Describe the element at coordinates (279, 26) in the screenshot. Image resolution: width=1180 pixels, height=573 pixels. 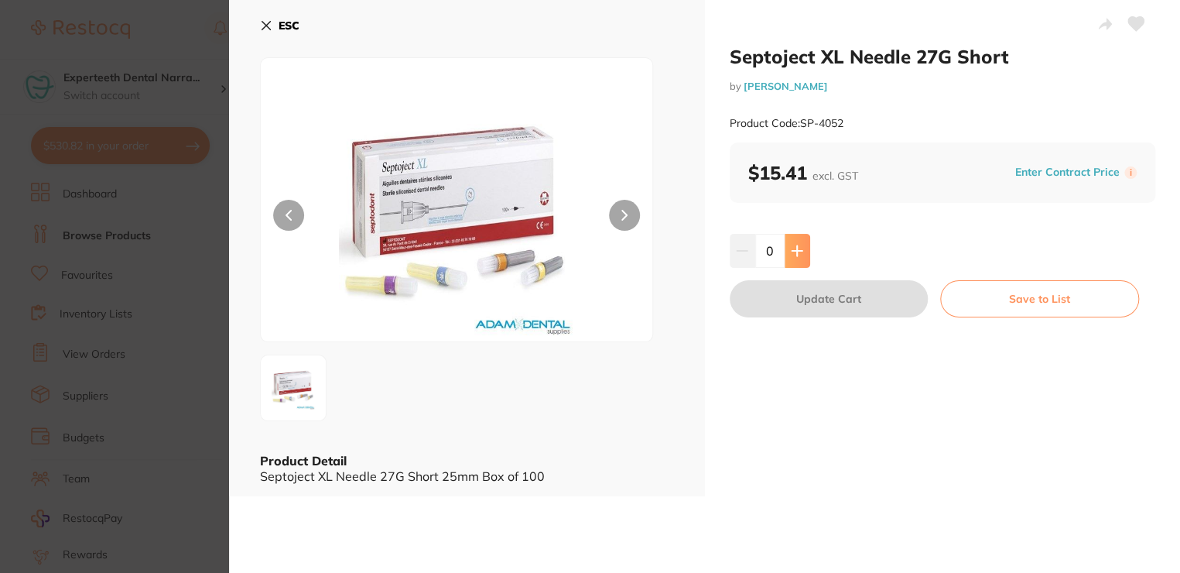
I see `button: ESC` at that location.